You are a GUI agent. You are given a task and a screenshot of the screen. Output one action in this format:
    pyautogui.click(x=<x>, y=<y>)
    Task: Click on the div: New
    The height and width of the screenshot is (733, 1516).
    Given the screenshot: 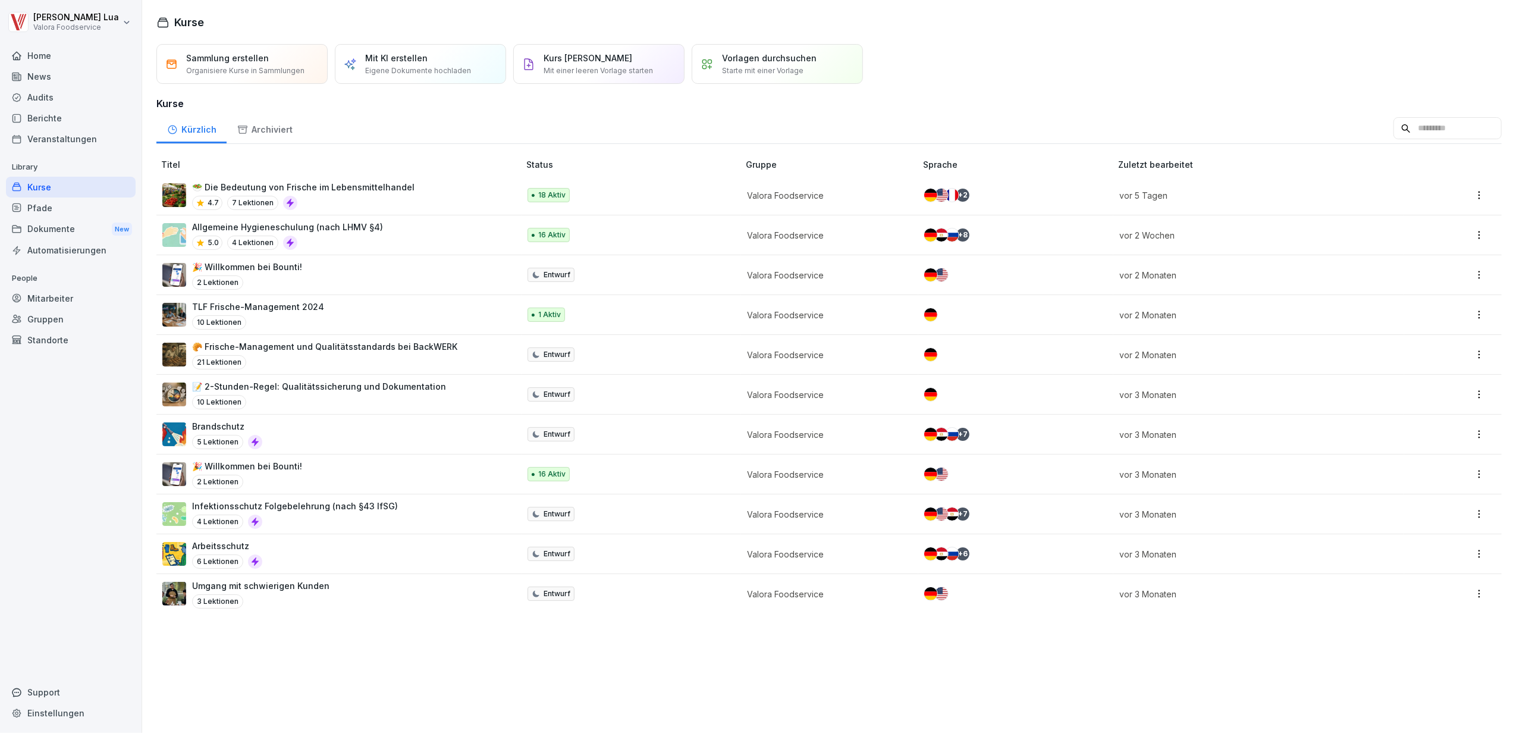 What is the action you would take?
    pyautogui.click(x=122, y=229)
    